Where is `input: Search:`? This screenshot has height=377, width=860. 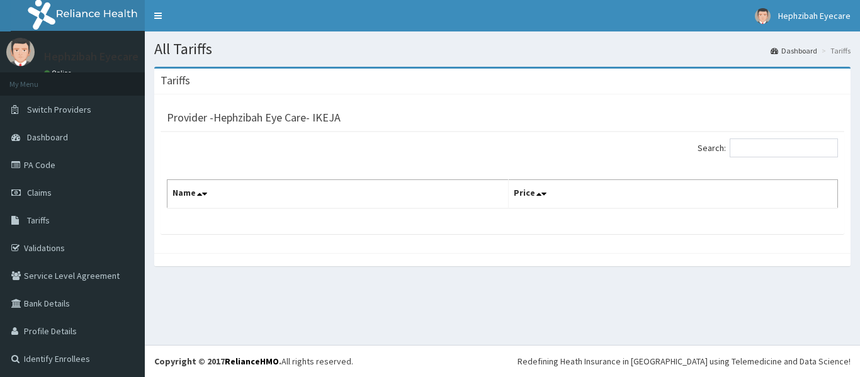
input: Search: is located at coordinates (784, 148).